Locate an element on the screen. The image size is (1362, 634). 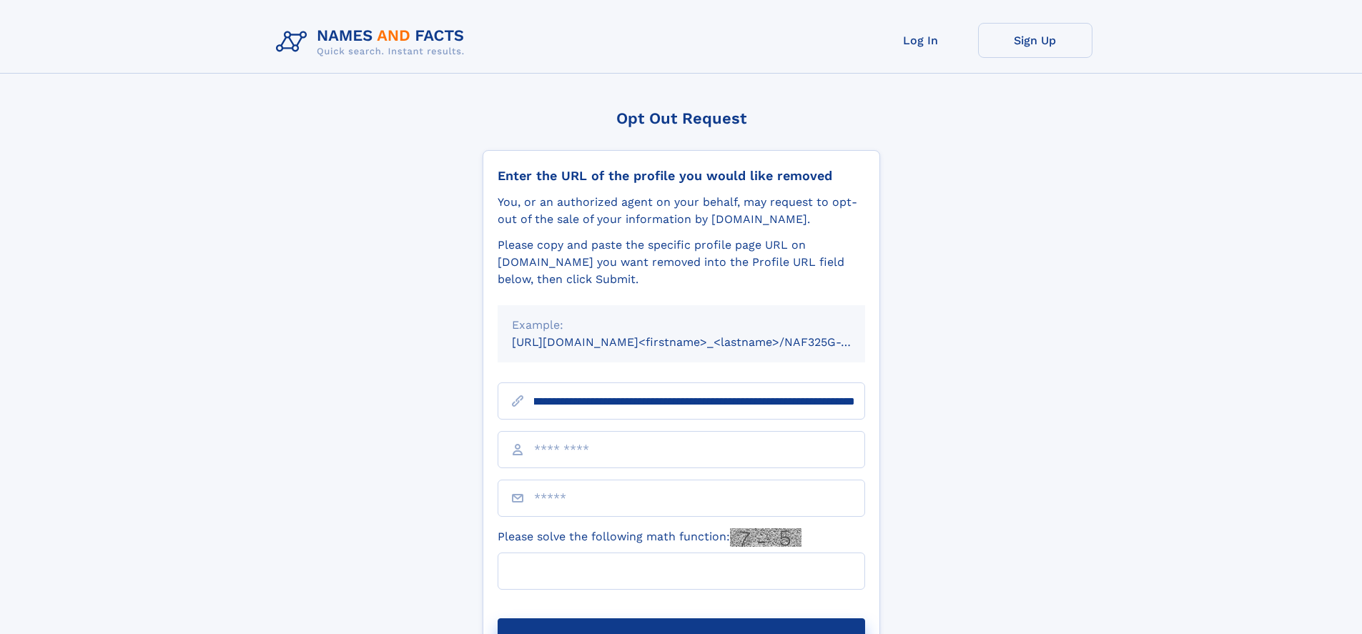
img: Logo Names and Facts is located at coordinates (373, 42).